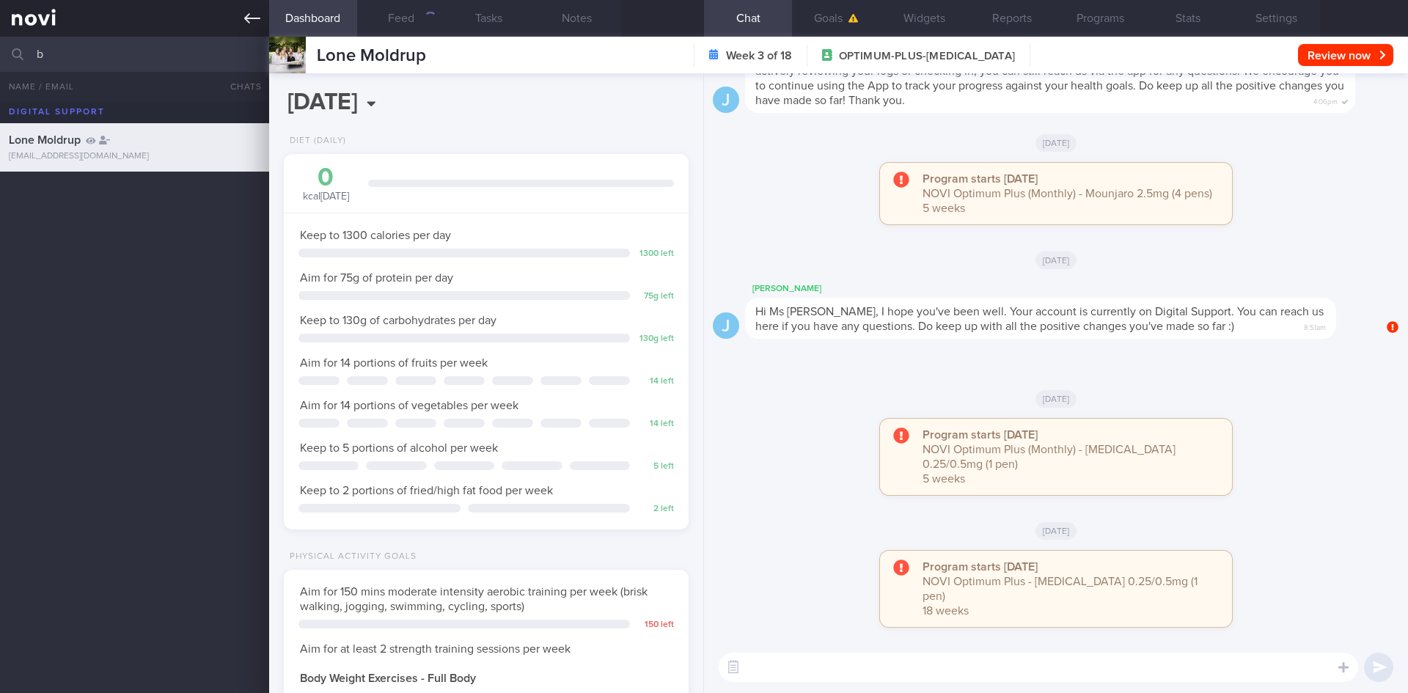  What do you see at coordinates (474, 599) in the screenshot?
I see `span: Aim for 150 mins moderate intensity aerobic training per week (brisk walking, jogging, swimming, ...` at bounding box center [474, 599].